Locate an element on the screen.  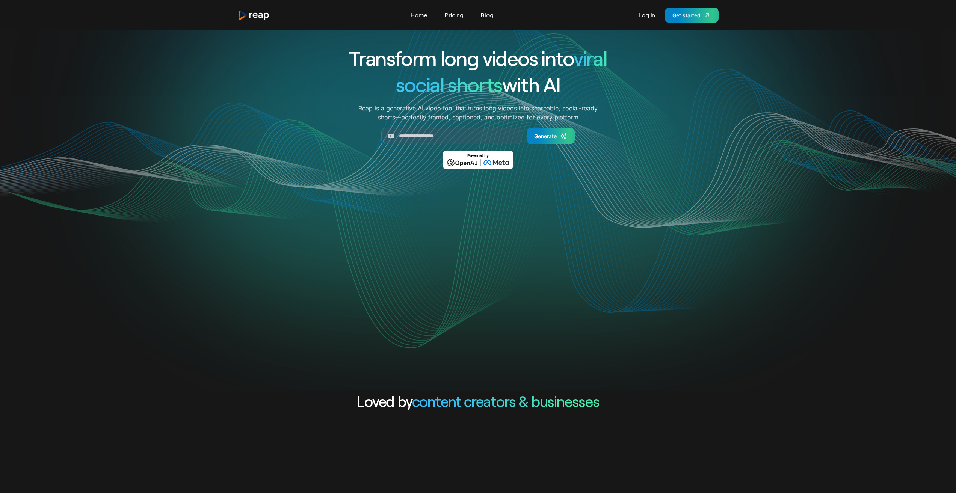
form: Generate Form is located at coordinates (478, 136).